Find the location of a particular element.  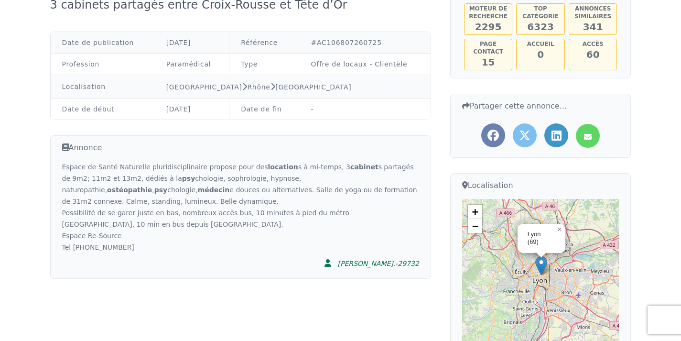

h5: Accueil is located at coordinates (541, 44).